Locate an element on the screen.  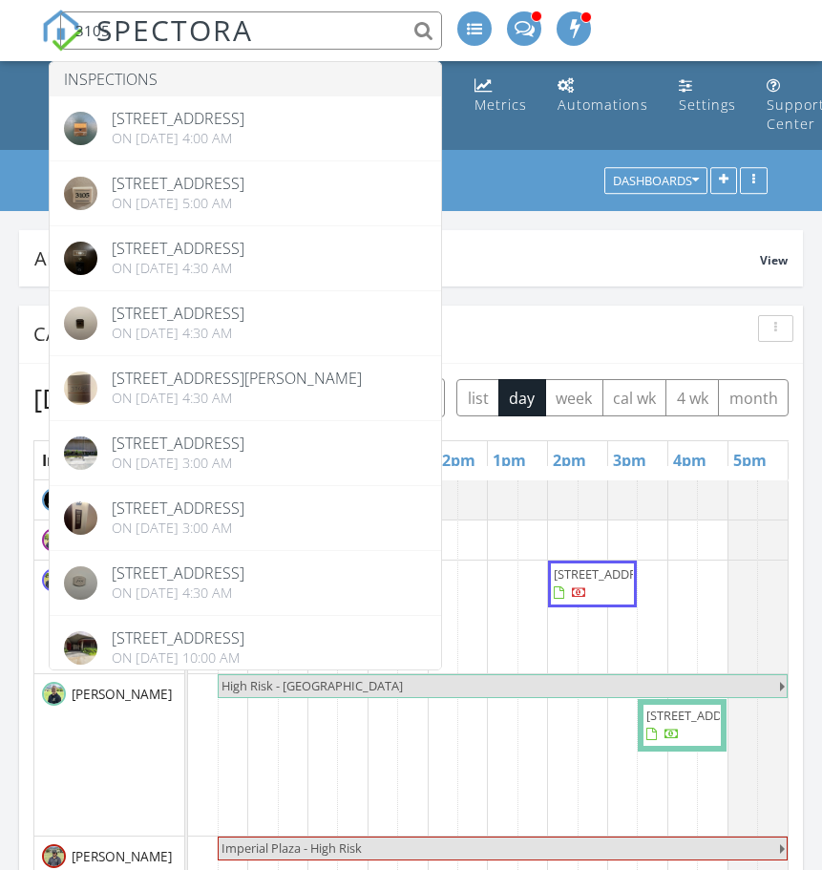
div: Dashboards is located at coordinates (656, 181).